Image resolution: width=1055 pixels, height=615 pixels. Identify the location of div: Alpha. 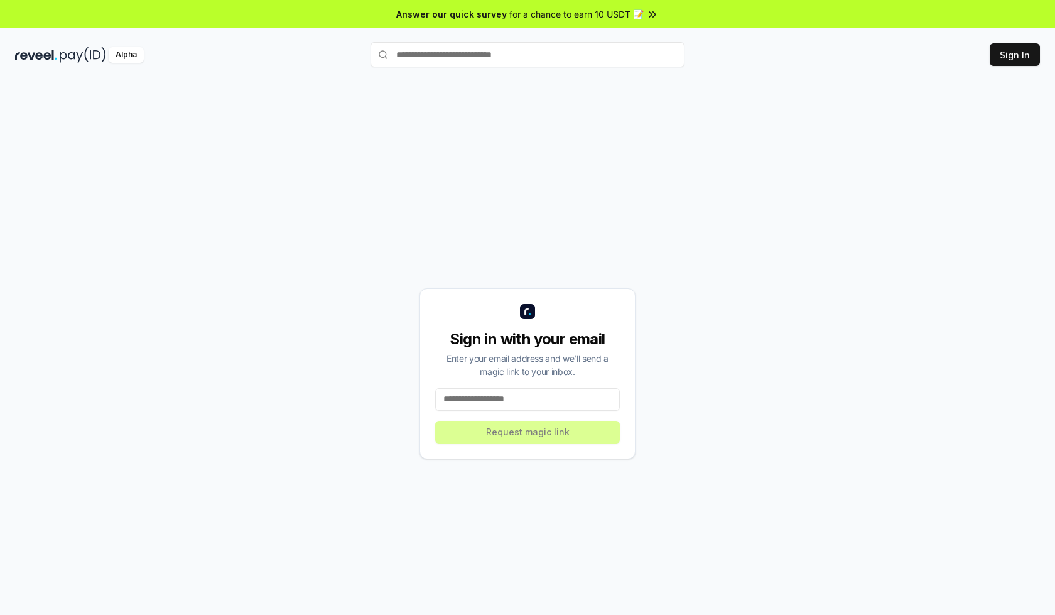
(126, 55).